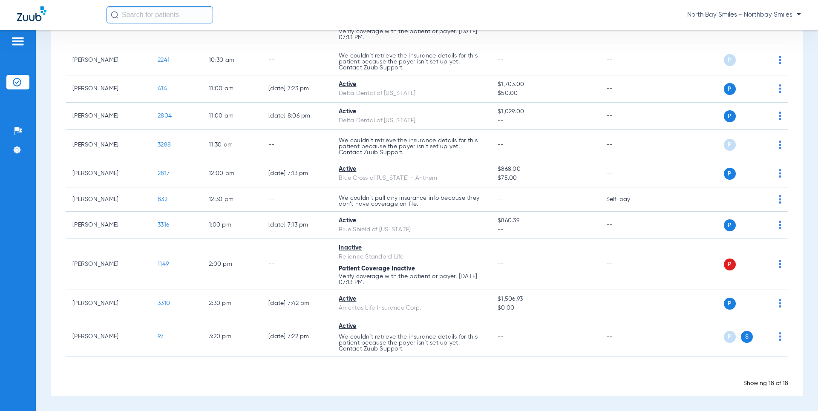  Describe the element at coordinates (797, 391) in the screenshot. I see `div: Chat Widget` at that location.